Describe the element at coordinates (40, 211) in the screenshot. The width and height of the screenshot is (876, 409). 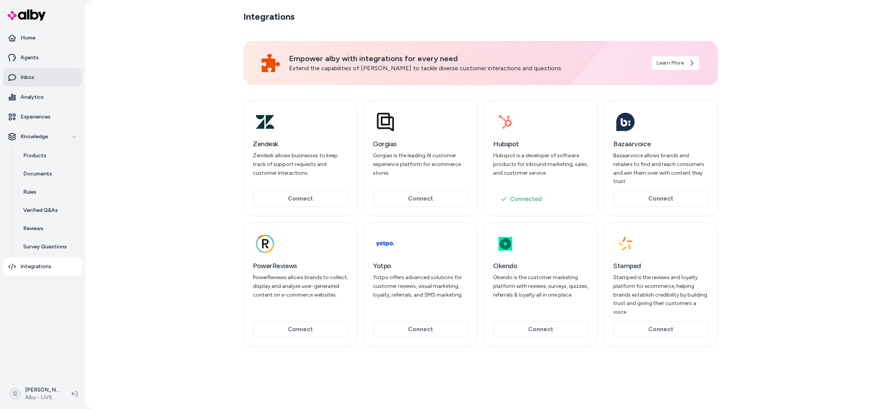
I see `p: Verified Q&As` at that location.